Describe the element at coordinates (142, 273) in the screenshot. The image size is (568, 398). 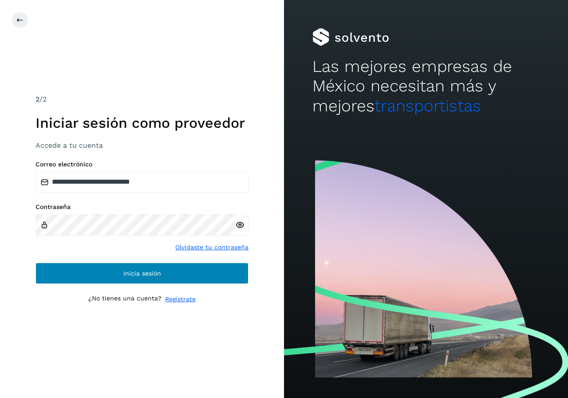
I see `span: Inicia sesión` at that location.